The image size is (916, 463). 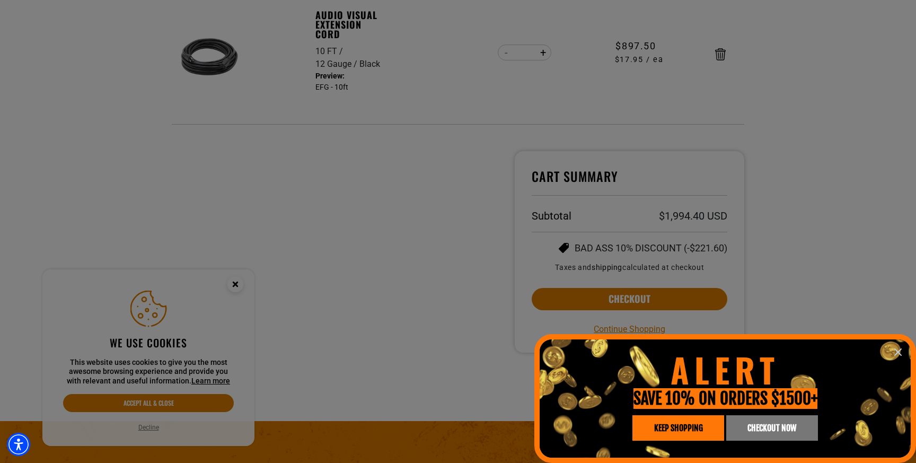 I want to click on a: CHECKOUT NOW, so click(x=772, y=428).